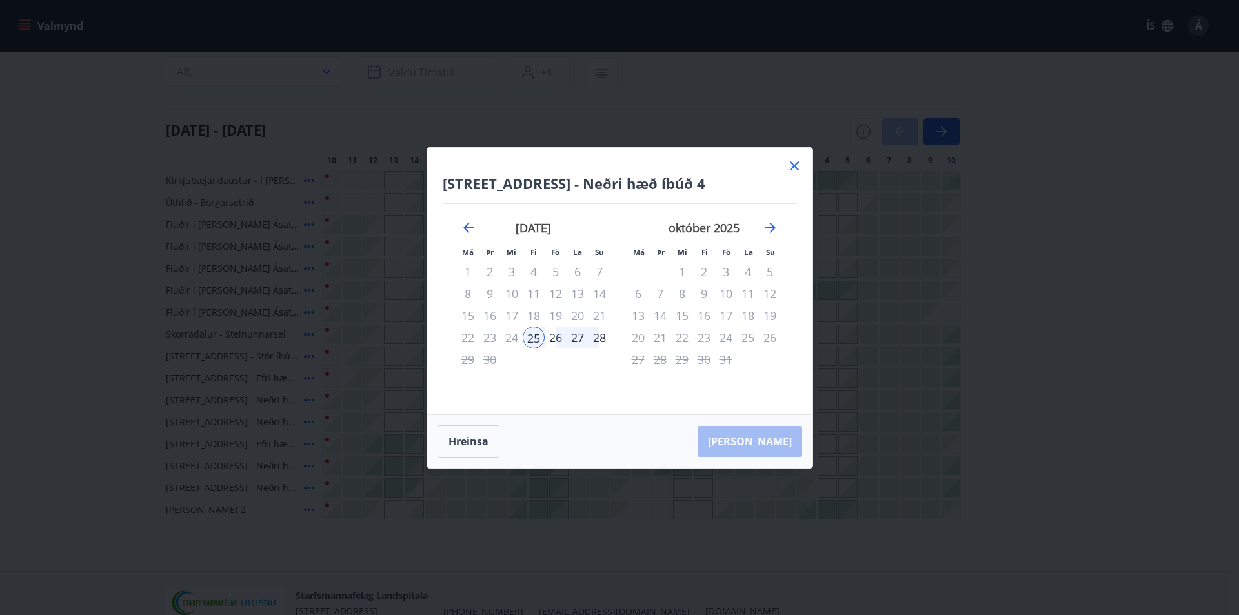  I want to click on td: Not available. þriðjudagur, 9. september 2025, so click(490, 294).